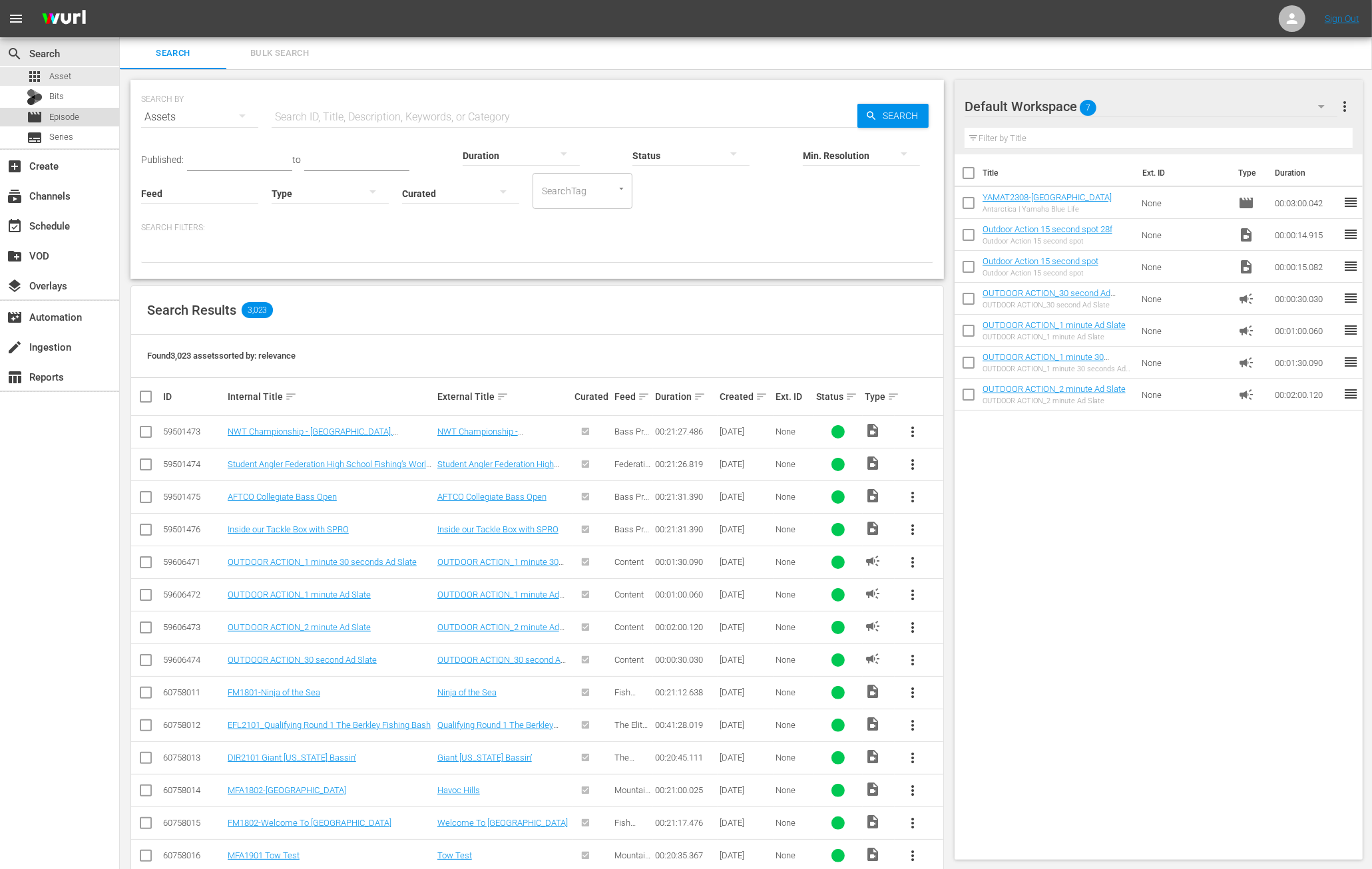 The image size is (1372, 869). Describe the element at coordinates (504, 396) in the screenshot. I see `div: External Title` at that location.